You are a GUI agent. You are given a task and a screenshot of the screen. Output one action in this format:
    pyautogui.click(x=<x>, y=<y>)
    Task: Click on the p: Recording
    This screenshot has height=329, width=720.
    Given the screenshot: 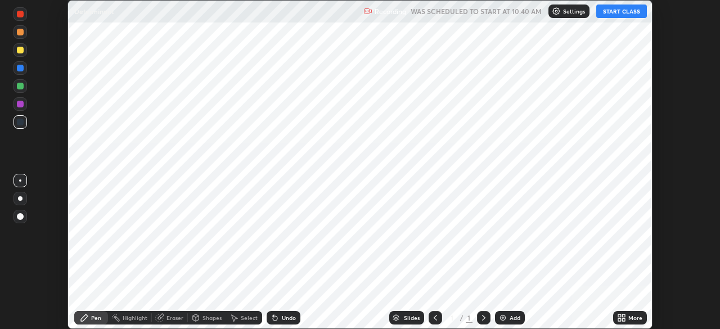 What is the action you would take?
    pyautogui.click(x=391, y=11)
    